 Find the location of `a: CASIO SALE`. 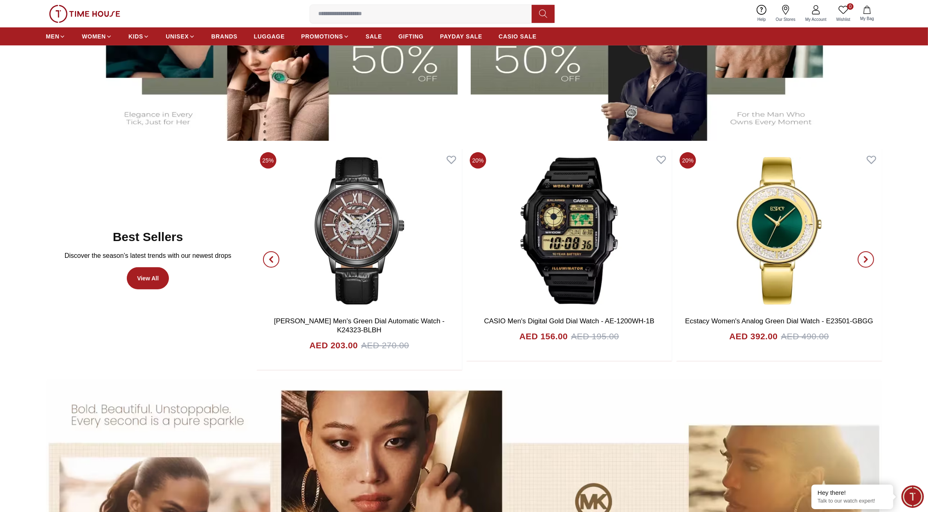

a: CASIO SALE is located at coordinates (517, 36).